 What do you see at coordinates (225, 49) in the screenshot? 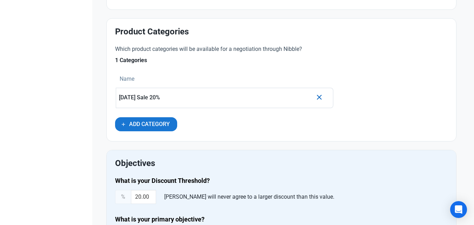
I see `label: Which product categories will be available for a negotiation through Nibble?` at bounding box center [225, 49].